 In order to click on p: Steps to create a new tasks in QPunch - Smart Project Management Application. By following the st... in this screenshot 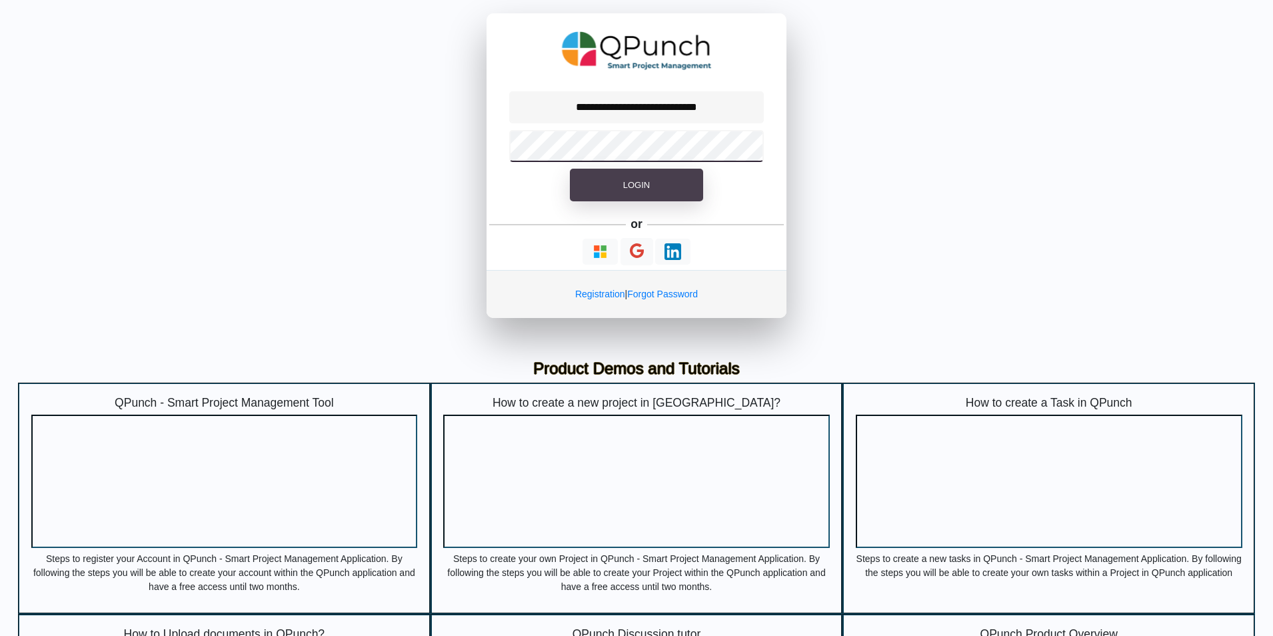, I will do `click(1049, 572)`.